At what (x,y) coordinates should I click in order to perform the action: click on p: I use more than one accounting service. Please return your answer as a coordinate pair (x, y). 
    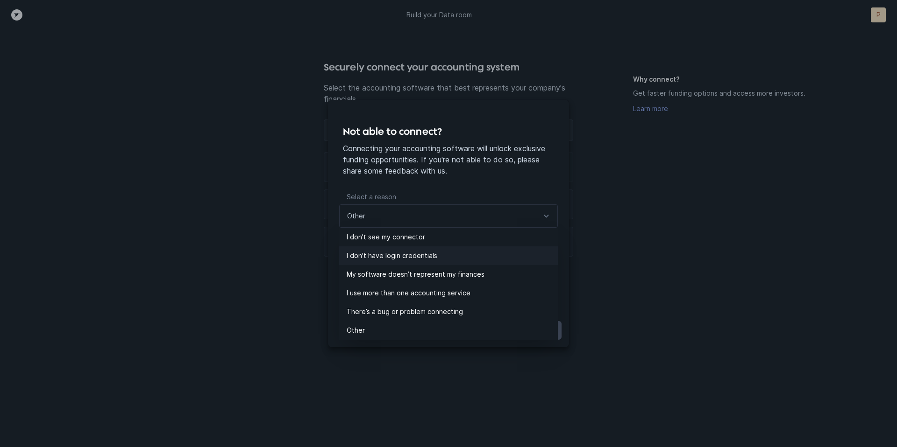
    Looking at the image, I should click on (452, 293).